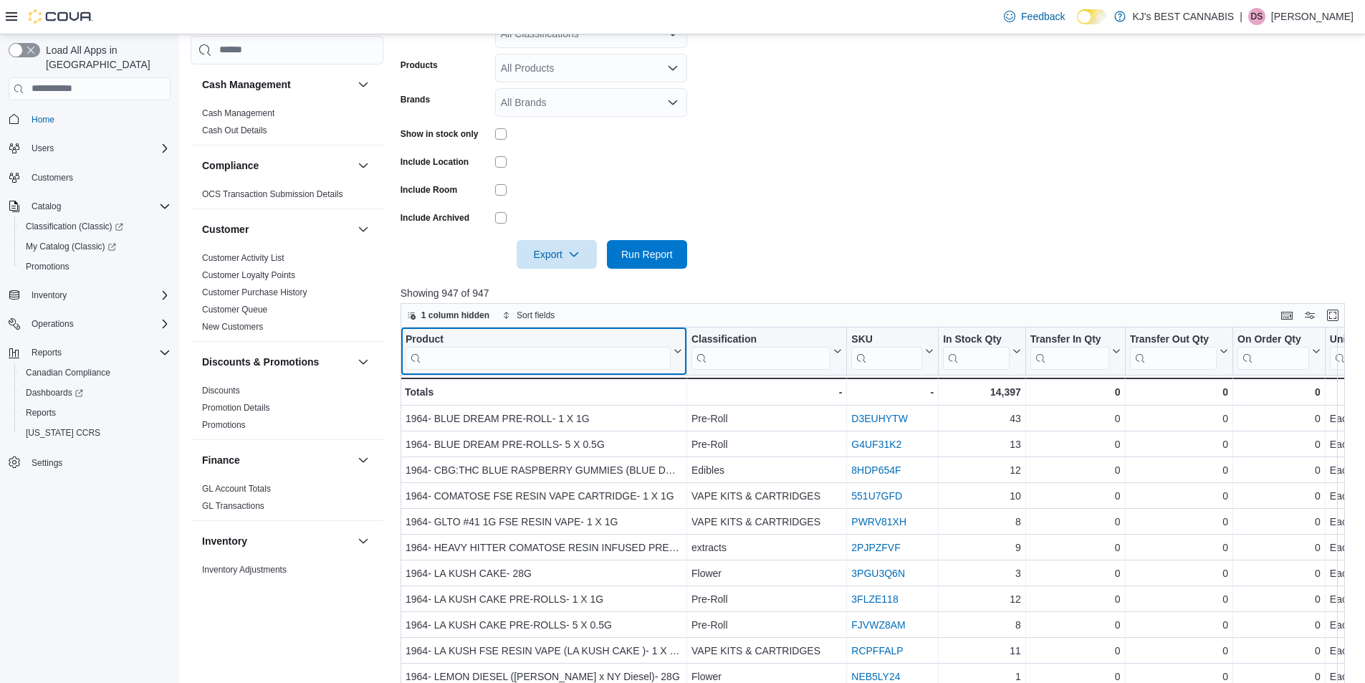  Describe the element at coordinates (1333, 315) in the screenshot. I see `button: Enter fullscreen` at that location.